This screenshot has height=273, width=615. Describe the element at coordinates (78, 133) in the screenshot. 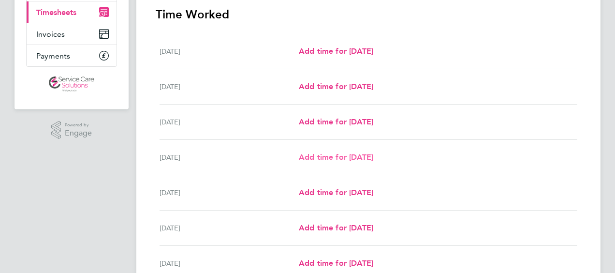

I see `span: Engage` at that location.